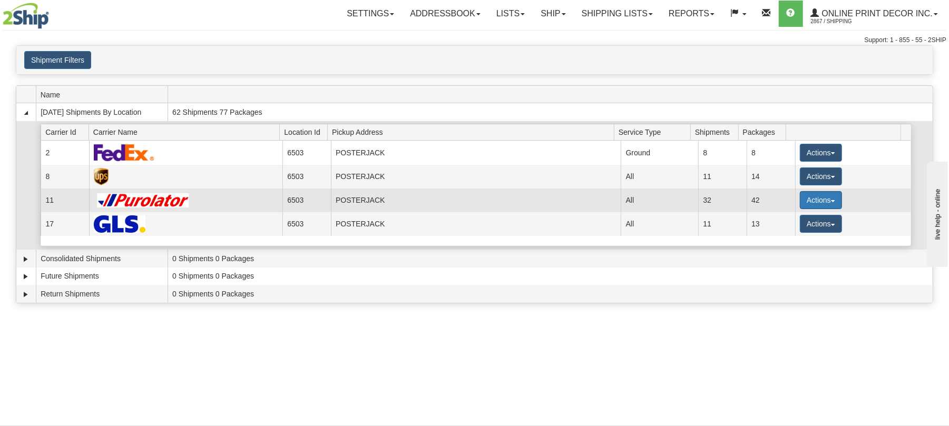 The height and width of the screenshot is (426, 949). Describe the element at coordinates (26, 113) in the screenshot. I see `a: Collapse` at that location.